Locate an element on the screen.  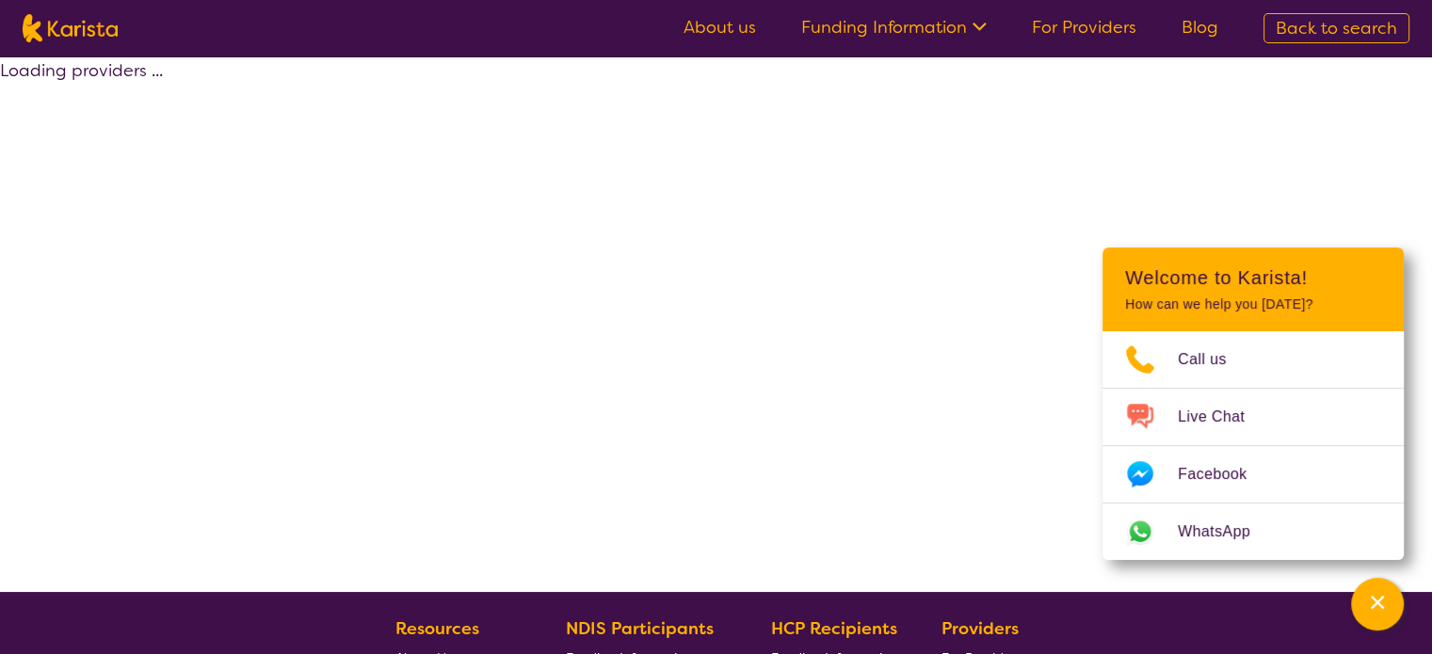
span: Call us is located at coordinates (1213, 360).